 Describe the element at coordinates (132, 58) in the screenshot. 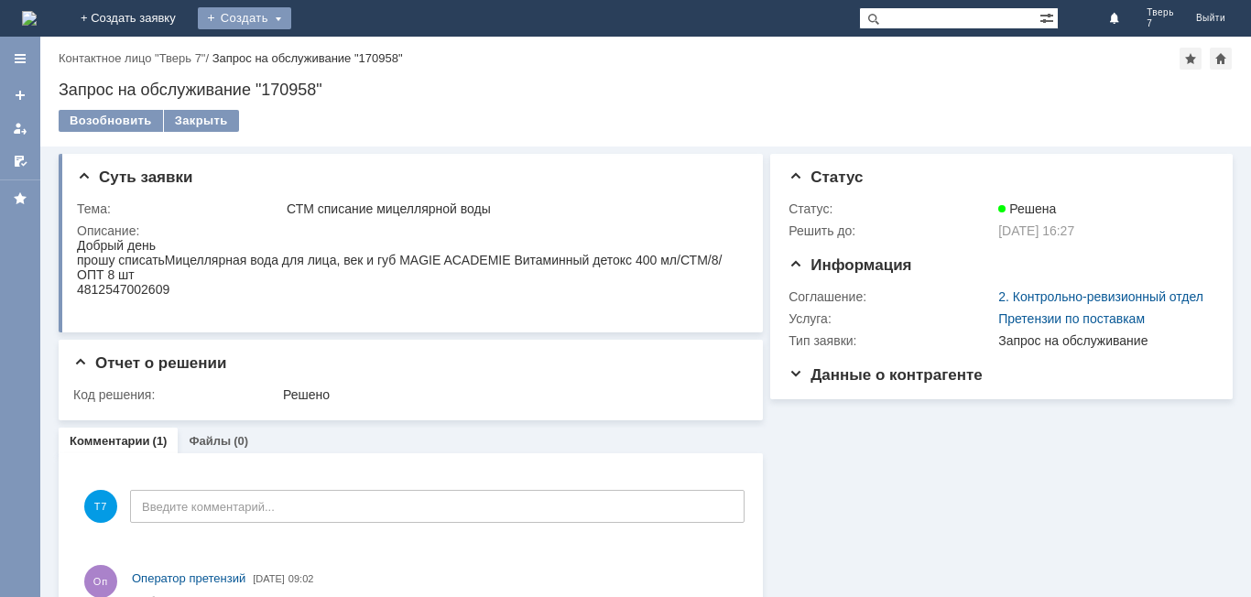

I see `a: Контактное лицо "Тверь 7"` at that location.